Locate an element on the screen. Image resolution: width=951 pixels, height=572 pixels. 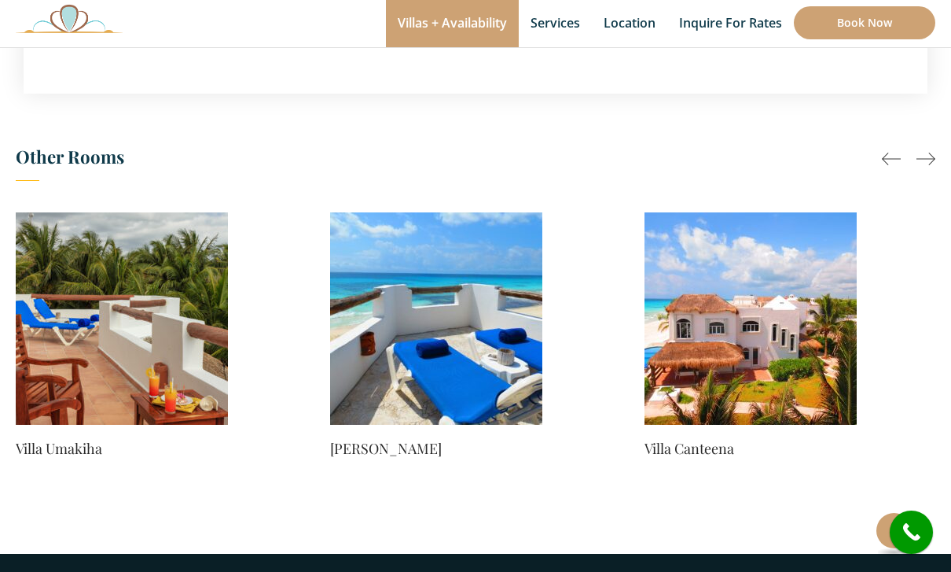
a: Book Now is located at coordinates (865, 23).